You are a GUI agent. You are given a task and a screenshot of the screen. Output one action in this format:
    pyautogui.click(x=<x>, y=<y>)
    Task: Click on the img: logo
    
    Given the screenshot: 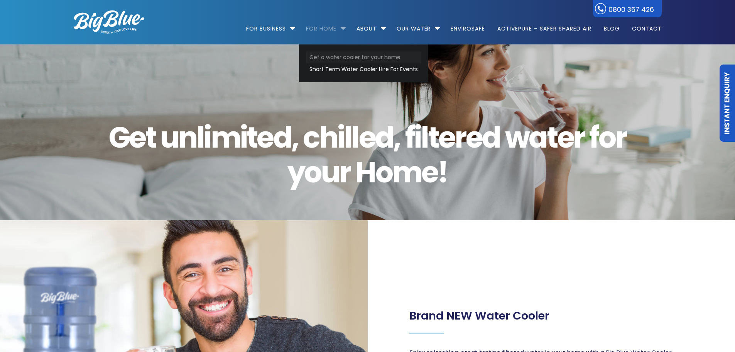 What is the action you would take?
    pyautogui.click(x=109, y=22)
    